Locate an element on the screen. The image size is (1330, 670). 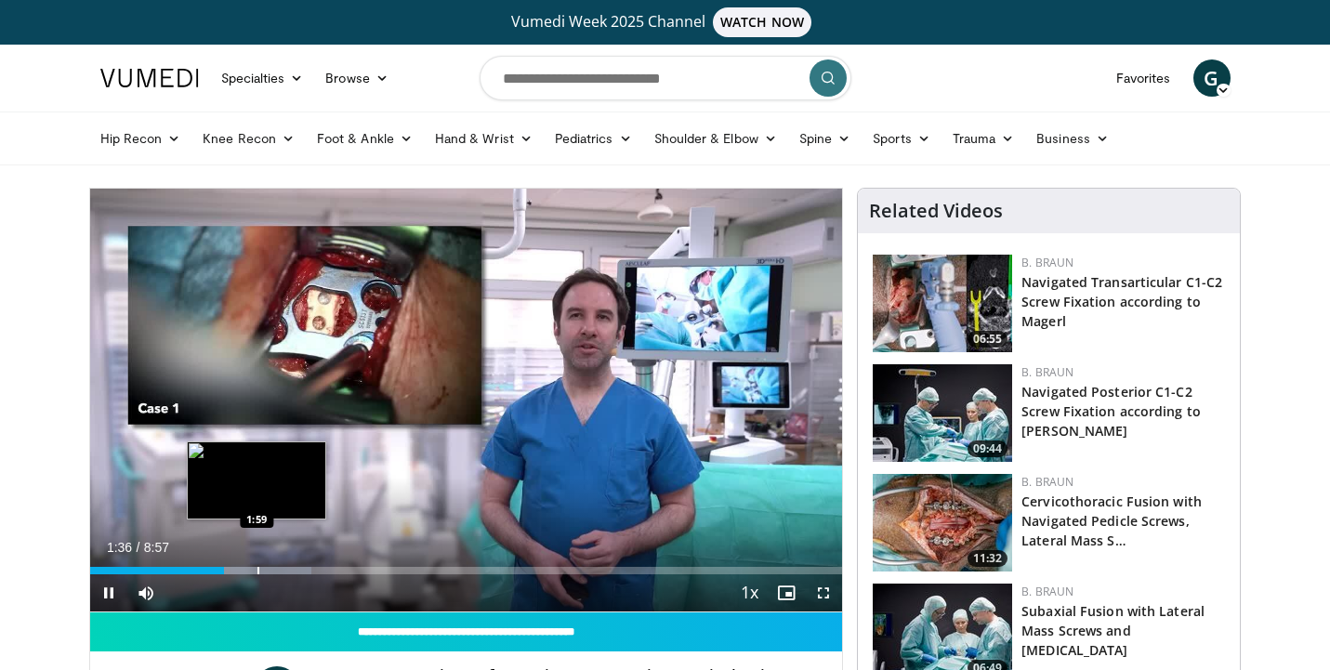
img: 48a1d132-3602-4e24-8cc1-5313d187402b.jpg.150x105_q85_crop-smart_upscale.jpg is located at coordinates (942, 522).